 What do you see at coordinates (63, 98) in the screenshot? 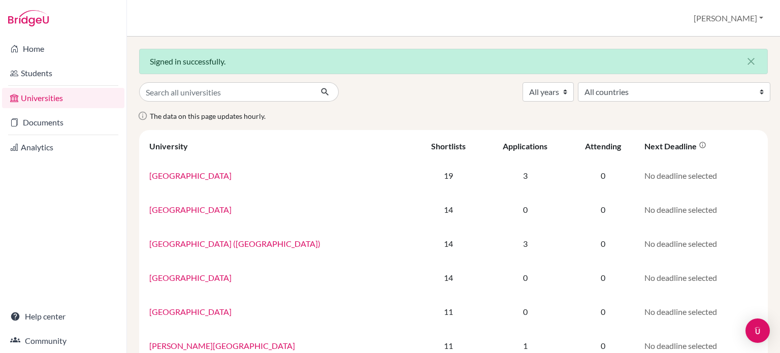
I see `a: Universities` at bounding box center [63, 98].